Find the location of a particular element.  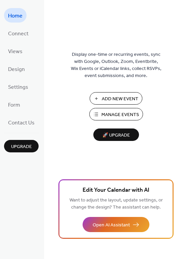

span: Home is located at coordinates (15, 16).